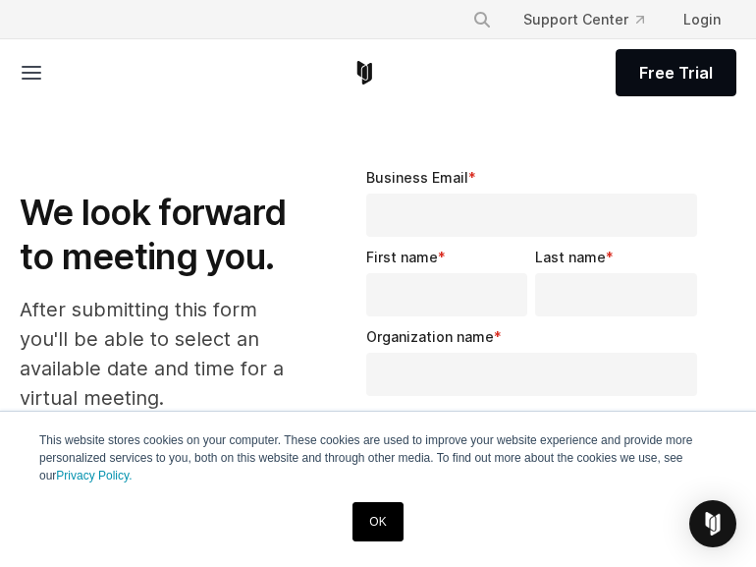 This screenshot has width=756, height=567. What do you see at coordinates (377, 522) in the screenshot?
I see `a: OK` at bounding box center [377, 522].